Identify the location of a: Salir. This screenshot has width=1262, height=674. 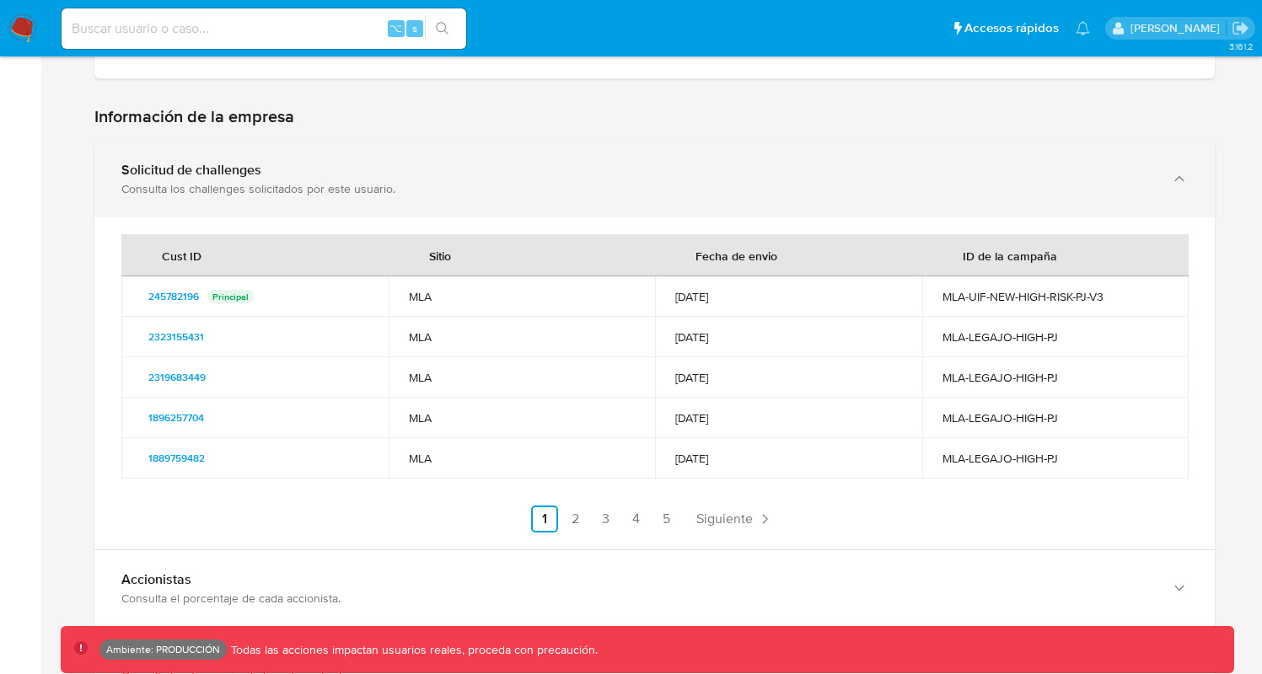
(1240, 28).